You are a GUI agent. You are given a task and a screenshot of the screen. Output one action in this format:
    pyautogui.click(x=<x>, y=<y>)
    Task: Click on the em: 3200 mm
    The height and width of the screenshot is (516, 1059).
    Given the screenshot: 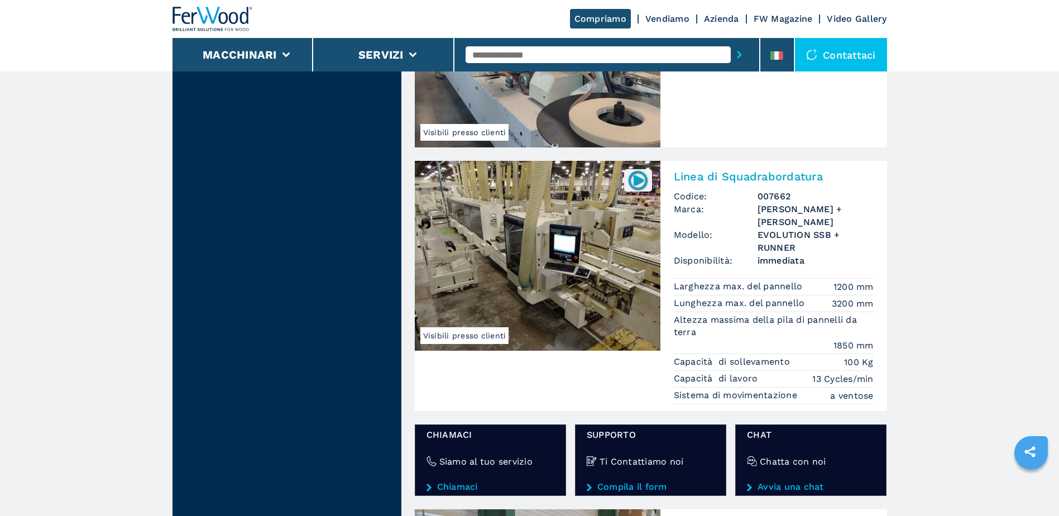 What is the action you would take?
    pyautogui.click(x=853, y=303)
    